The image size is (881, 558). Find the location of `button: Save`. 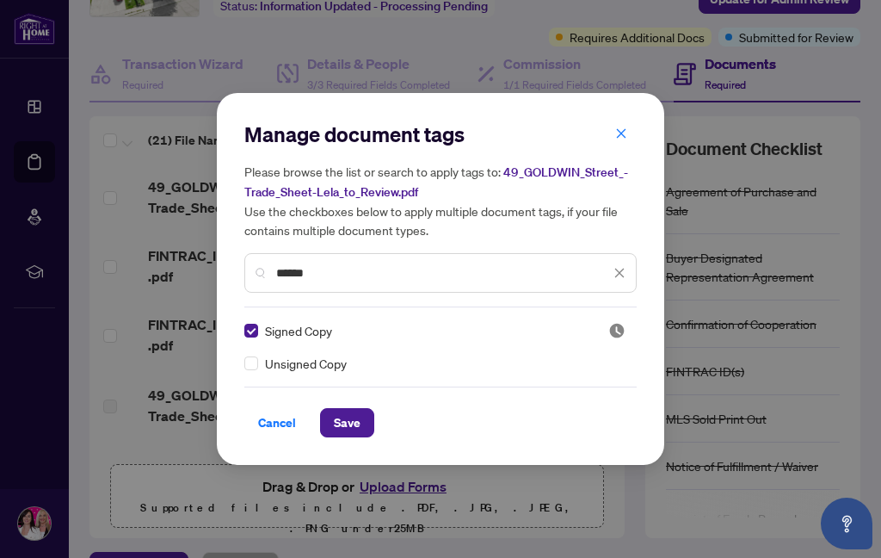

button: Save is located at coordinates (347, 423).